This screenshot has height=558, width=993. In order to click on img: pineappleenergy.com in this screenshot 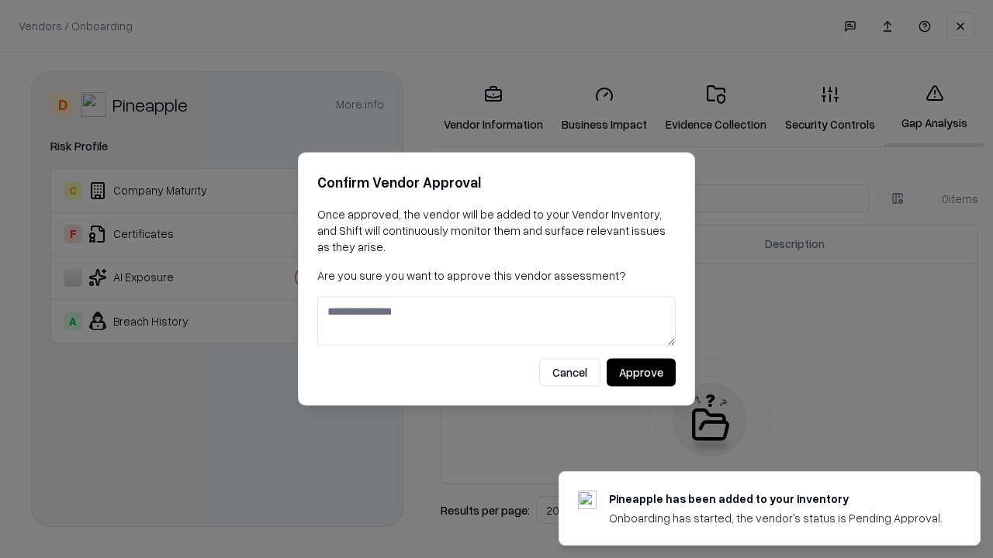, I will do `click(587, 500)`.